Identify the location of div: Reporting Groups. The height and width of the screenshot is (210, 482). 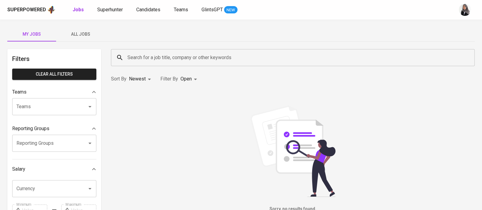
(54, 129).